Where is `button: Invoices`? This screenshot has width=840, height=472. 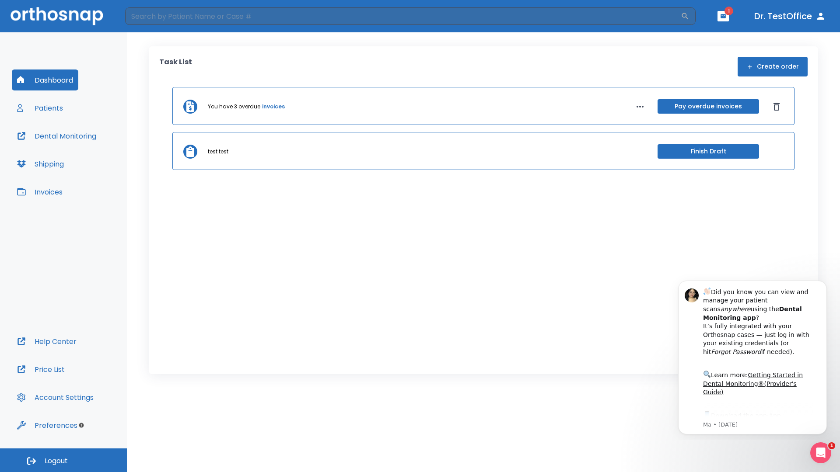 button: Invoices is located at coordinates (40, 192).